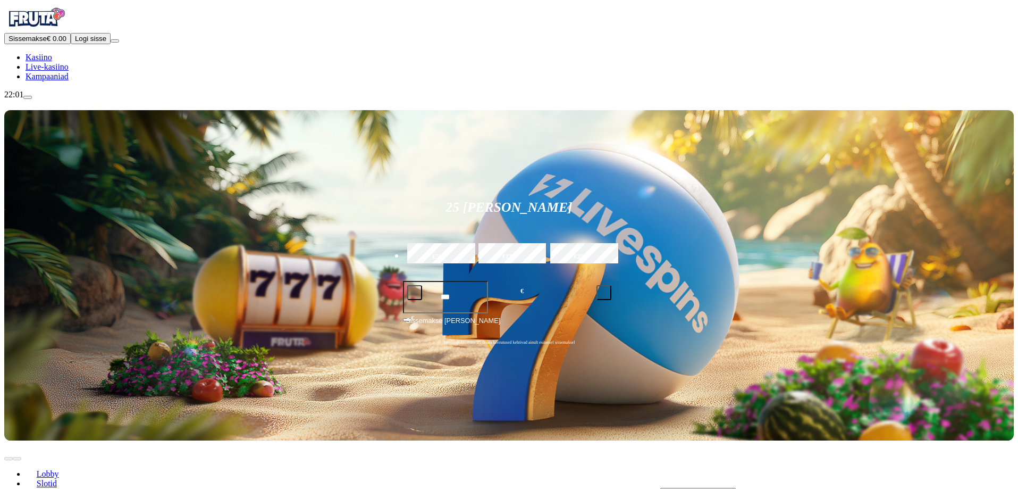 The image size is (1018, 489). Describe the element at coordinates (47, 66) in the screenshot. I see `a: Live-kasiino` at that location.